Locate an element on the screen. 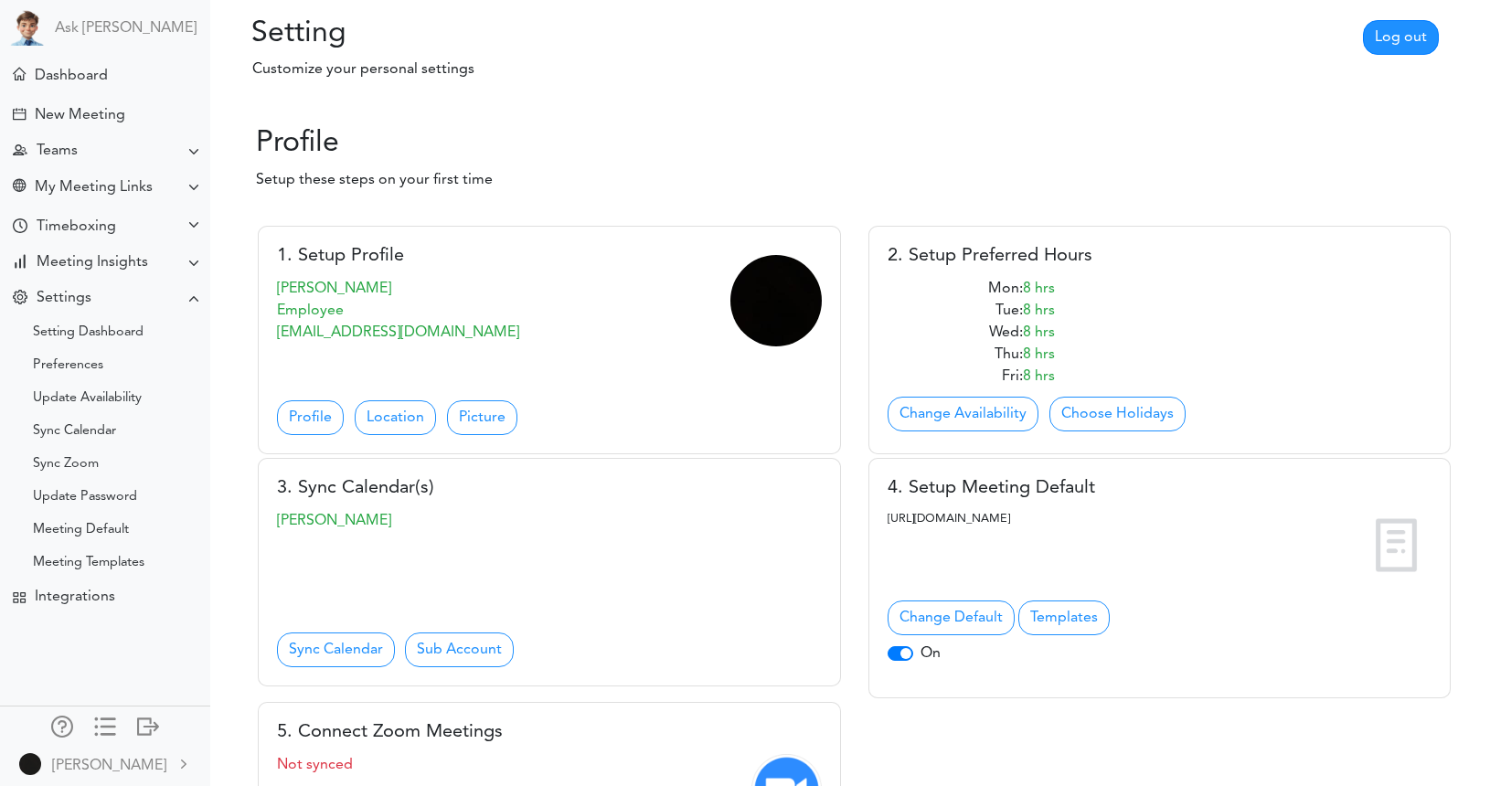 Image resolution: width=1490 pixels, height=786 pixels. a: Sub Account is located at coordinates (459, 650).